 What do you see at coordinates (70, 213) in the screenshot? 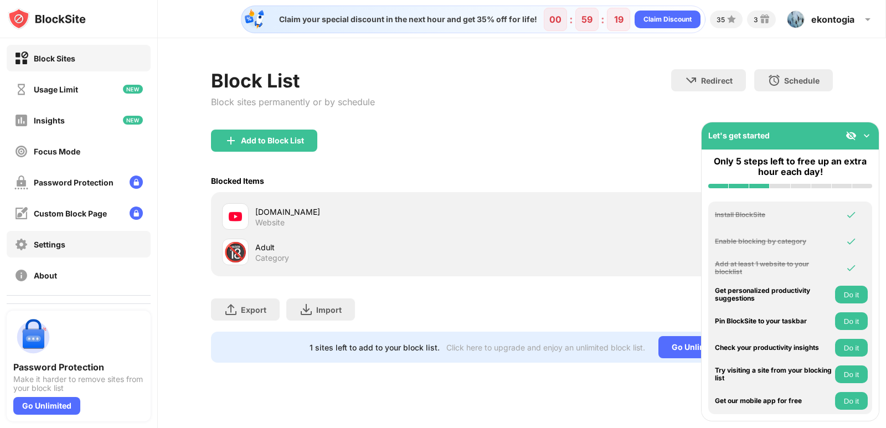
I see `div: Custom Block Page` at bounding box center [70, 213].